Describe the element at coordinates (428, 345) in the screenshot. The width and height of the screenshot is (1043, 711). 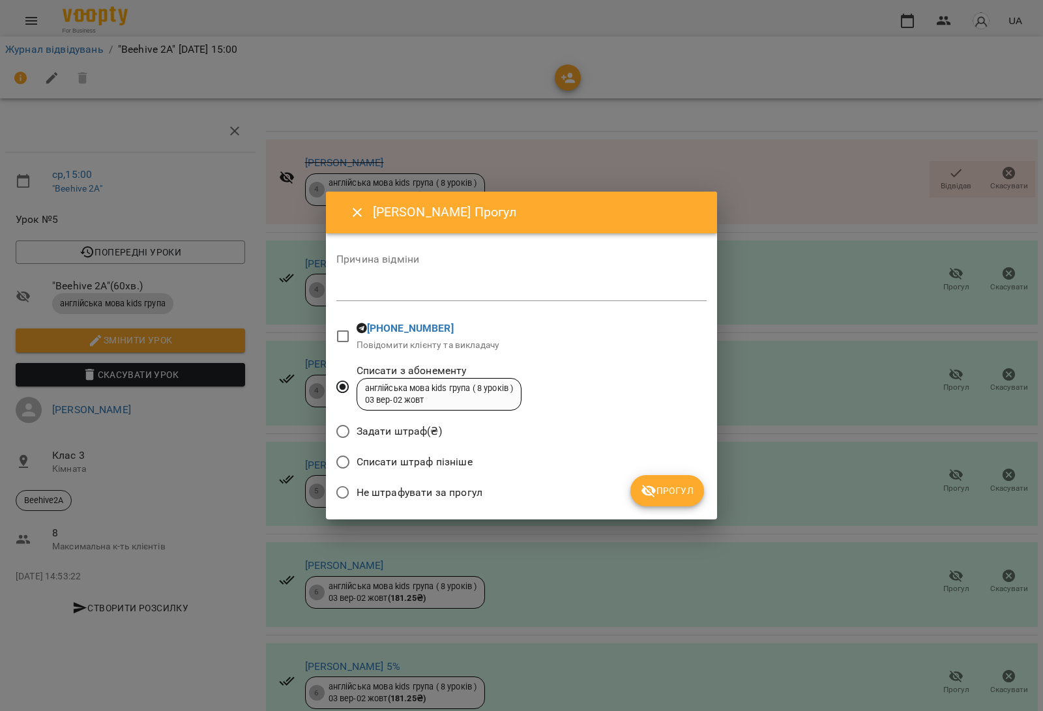
I see `p: Повідомити клієнту та викладачу` at that location.